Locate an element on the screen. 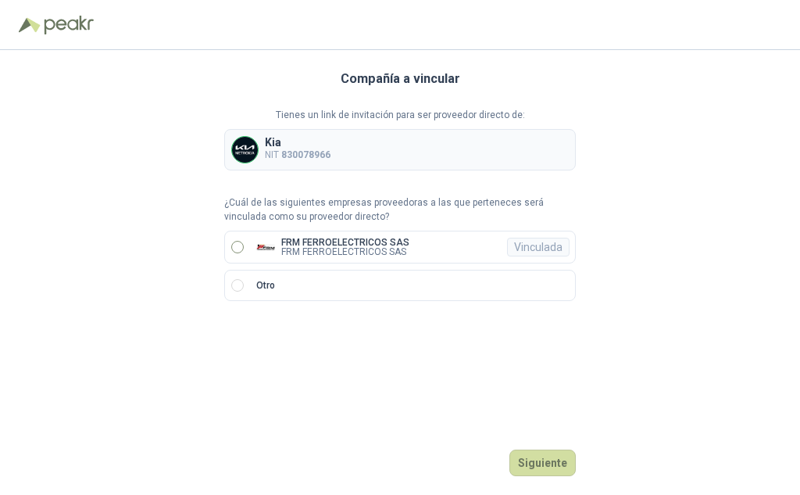  p: Tienes un link de invitación para ser proveedor directo de: is located at coordinates (400, 115).